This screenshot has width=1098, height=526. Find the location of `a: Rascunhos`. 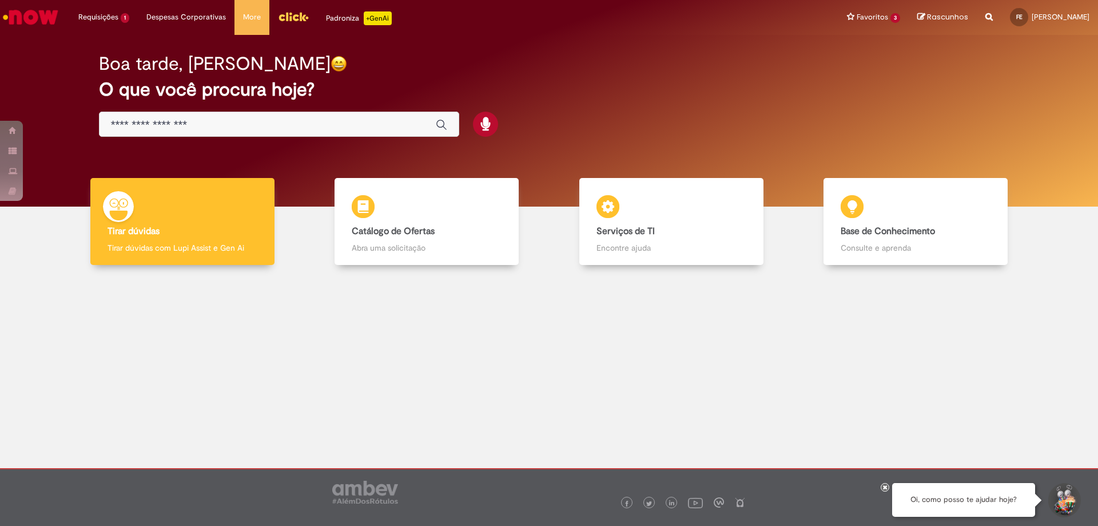

a: Rascunhos is located at coordinates (943, 17).